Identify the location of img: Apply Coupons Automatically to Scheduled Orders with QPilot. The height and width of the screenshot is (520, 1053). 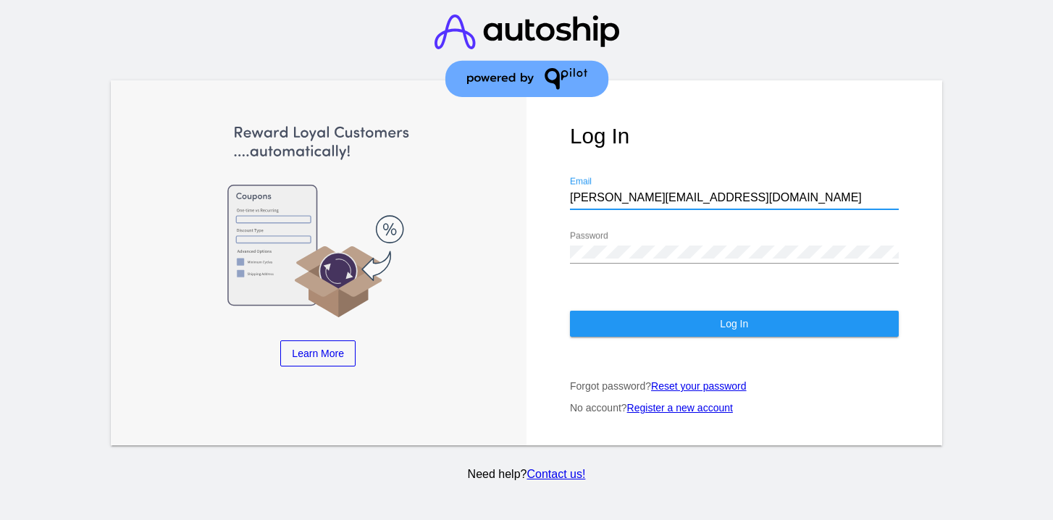
(318, 221).